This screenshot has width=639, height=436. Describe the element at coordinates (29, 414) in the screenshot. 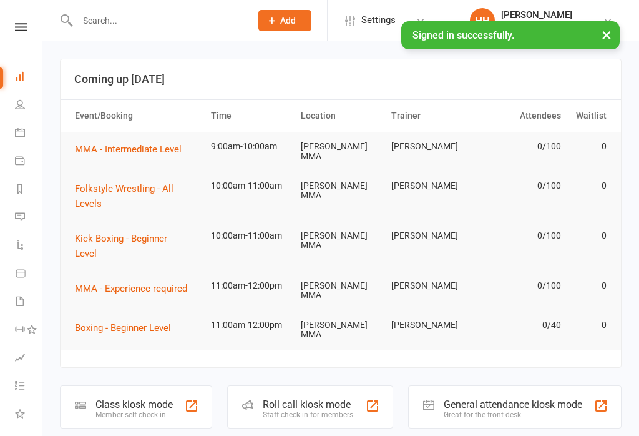

I see `a: What's New` at that location.